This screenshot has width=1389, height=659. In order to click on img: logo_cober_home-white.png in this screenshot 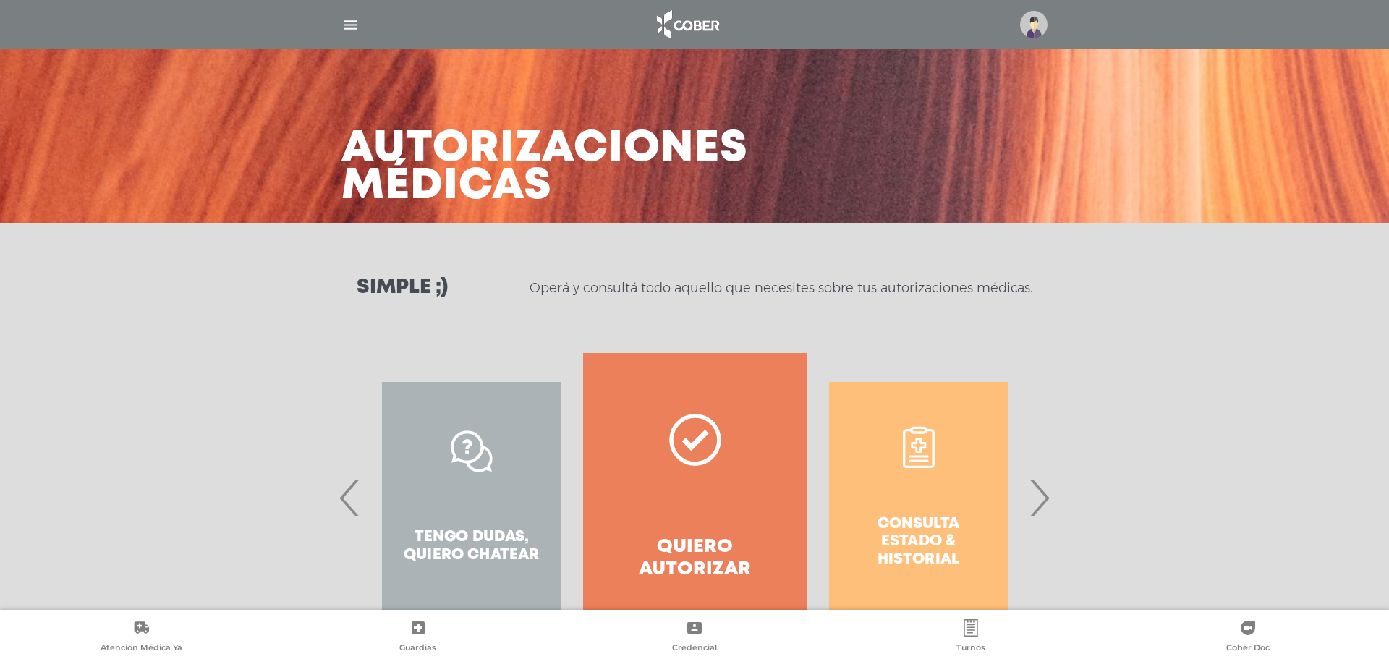, I will do `click(686, 25)`.